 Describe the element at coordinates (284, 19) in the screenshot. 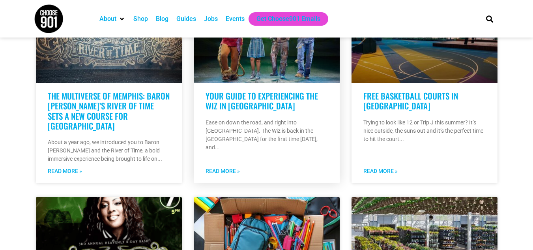

I see `nav: Main nav` at that location.